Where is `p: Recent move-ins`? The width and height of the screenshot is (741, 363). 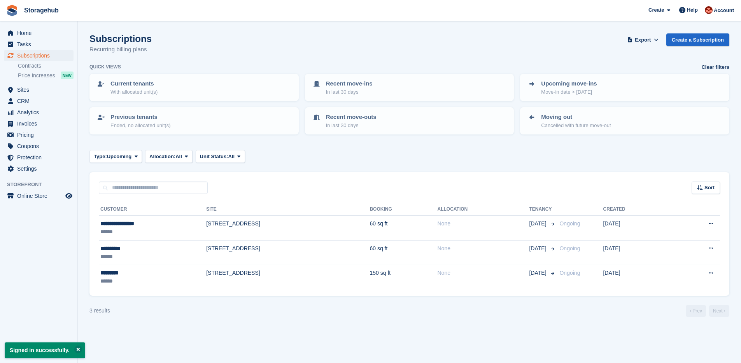 p: Recent move-ins is located at coordinates (349, 84).